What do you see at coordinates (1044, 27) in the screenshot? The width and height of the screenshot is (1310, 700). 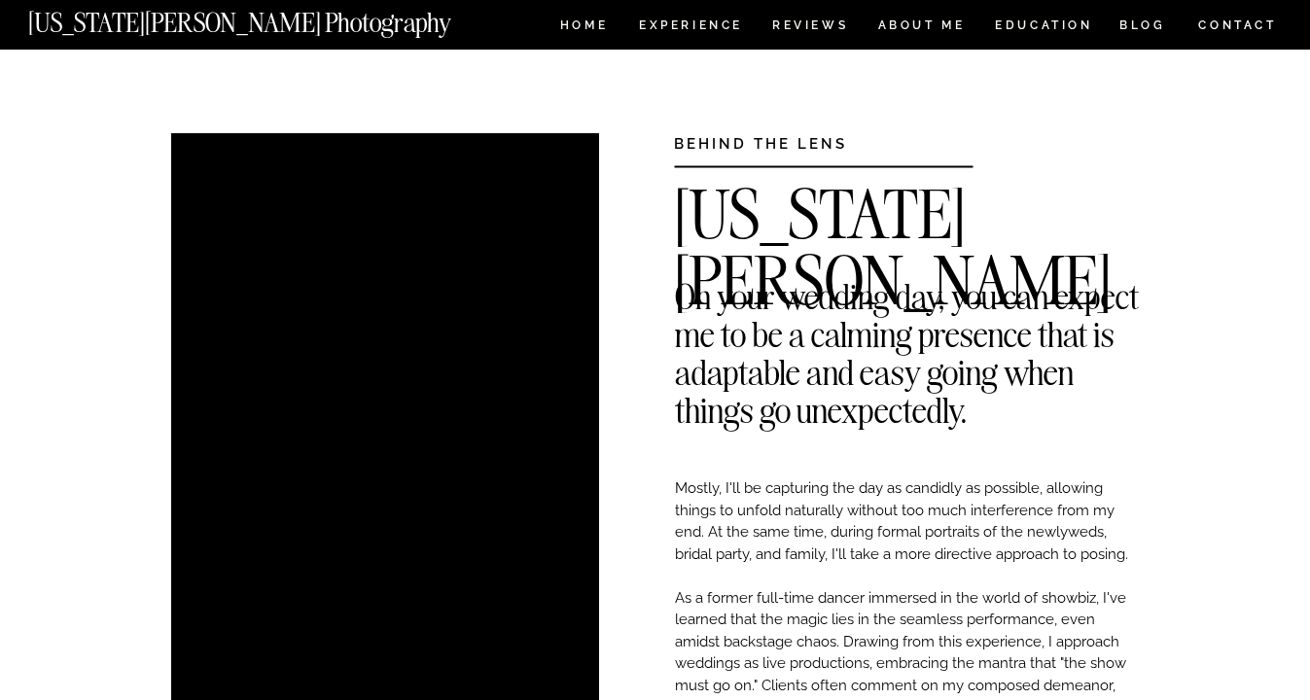 I see `nav: EDUCATION` at bounding box center [1044, 27].